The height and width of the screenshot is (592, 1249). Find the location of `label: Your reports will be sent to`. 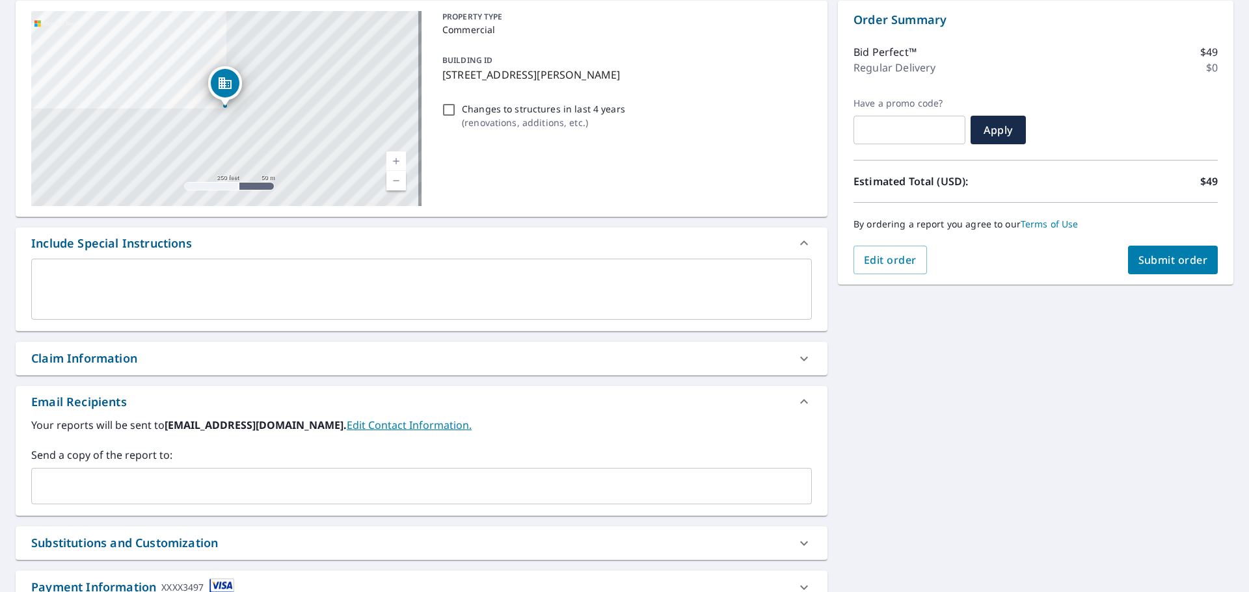

label: Your reports will be sent to is located at coordinates (421, 425).